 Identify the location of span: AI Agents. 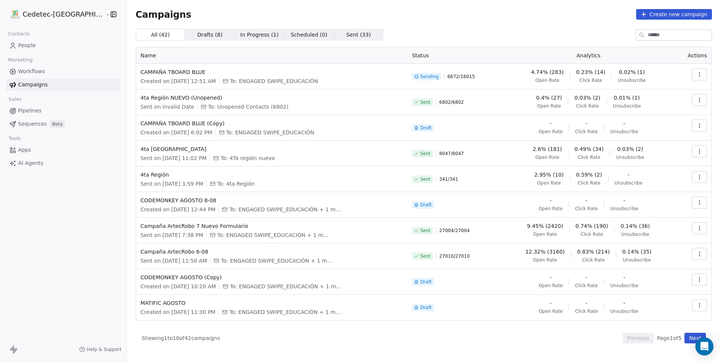
(31, 163).